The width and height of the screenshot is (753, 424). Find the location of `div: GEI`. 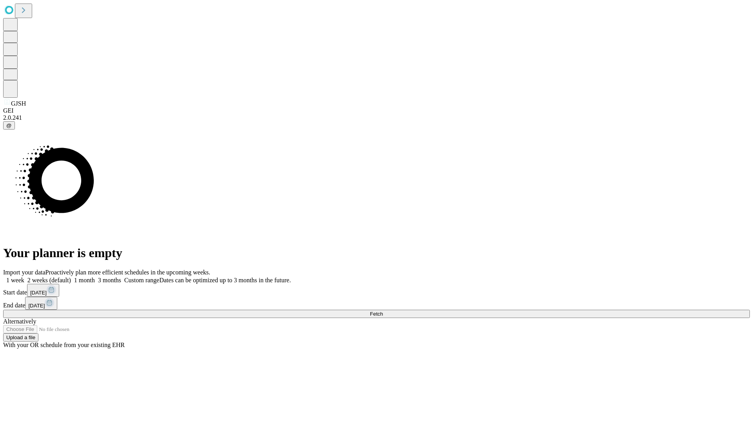

div: GEI is located at coordinates (377, 111).